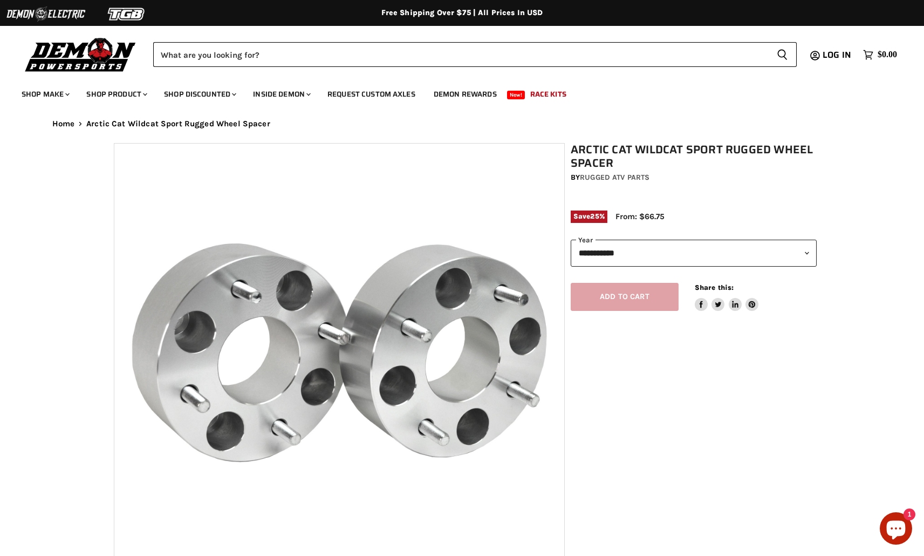 This screenshot has height=556, width=924. What do you see at coordinates (594, 216) in the screenshot?
I see `span: 25` at bounding box center [594, 216].